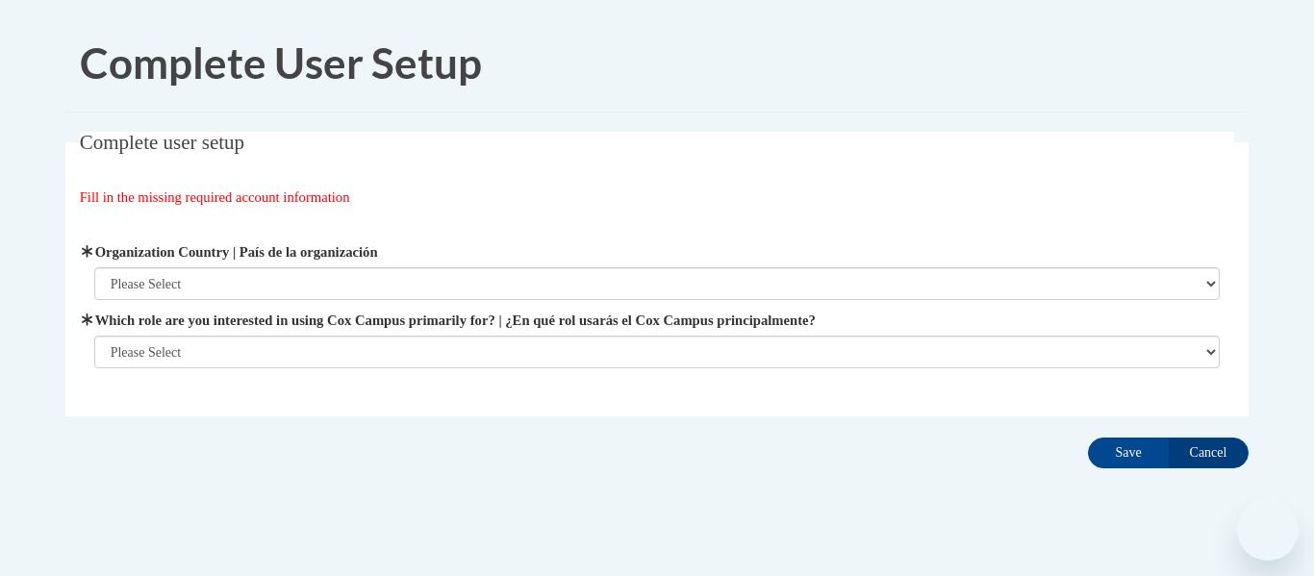 This screenshot has width=1314, height=576. What do you see at coordinates (281, 63) in the screenshot?
I see `span: Complete User Setup` at bounding box center [281, 63].